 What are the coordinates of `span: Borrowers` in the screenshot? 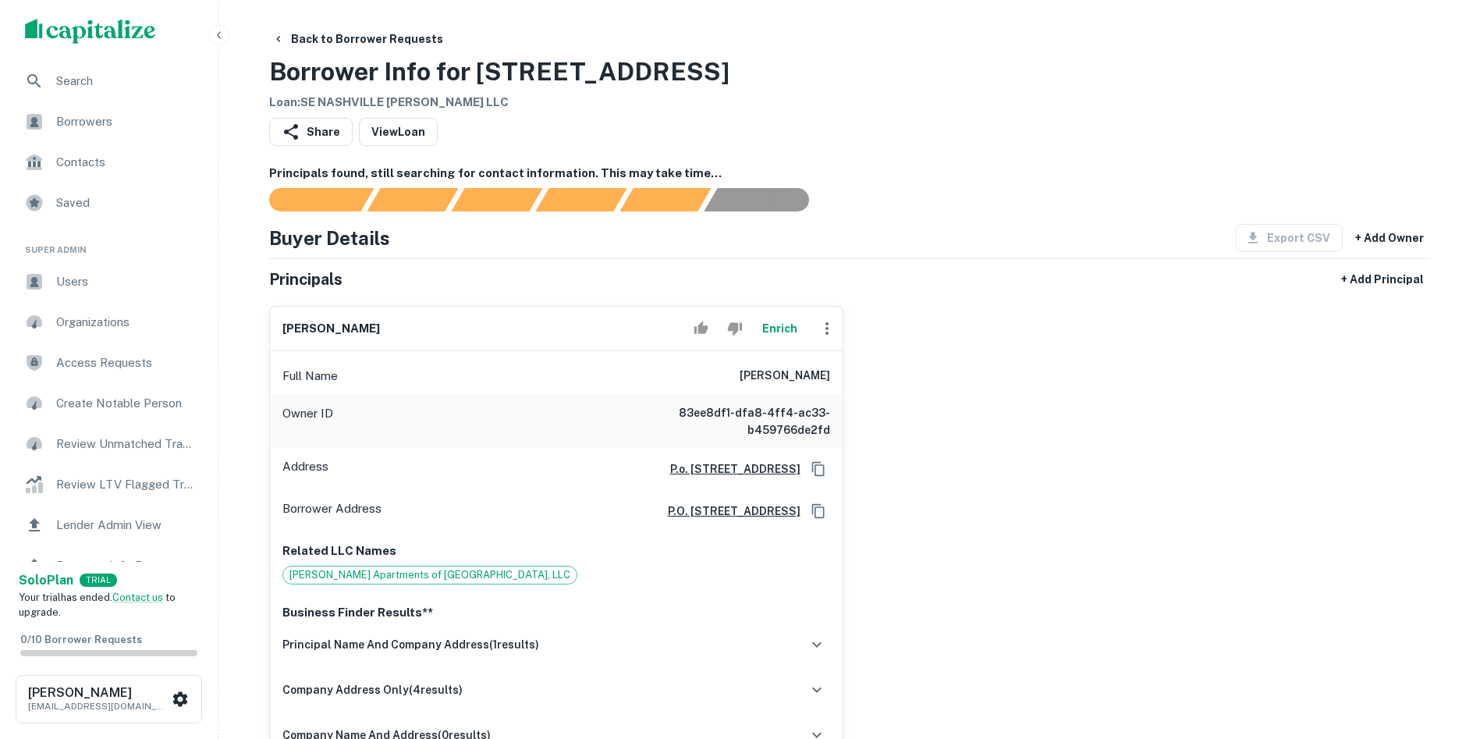 It's located at (126, 122).